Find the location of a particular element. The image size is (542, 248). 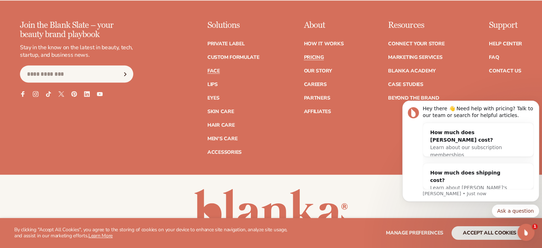

a: FAQ is located at coordinates (494, 57).